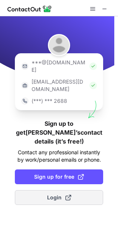  What do you see at coordinates (59, 197) in the screenshot?
I see `span: Login` at bounding box center [59, 197].